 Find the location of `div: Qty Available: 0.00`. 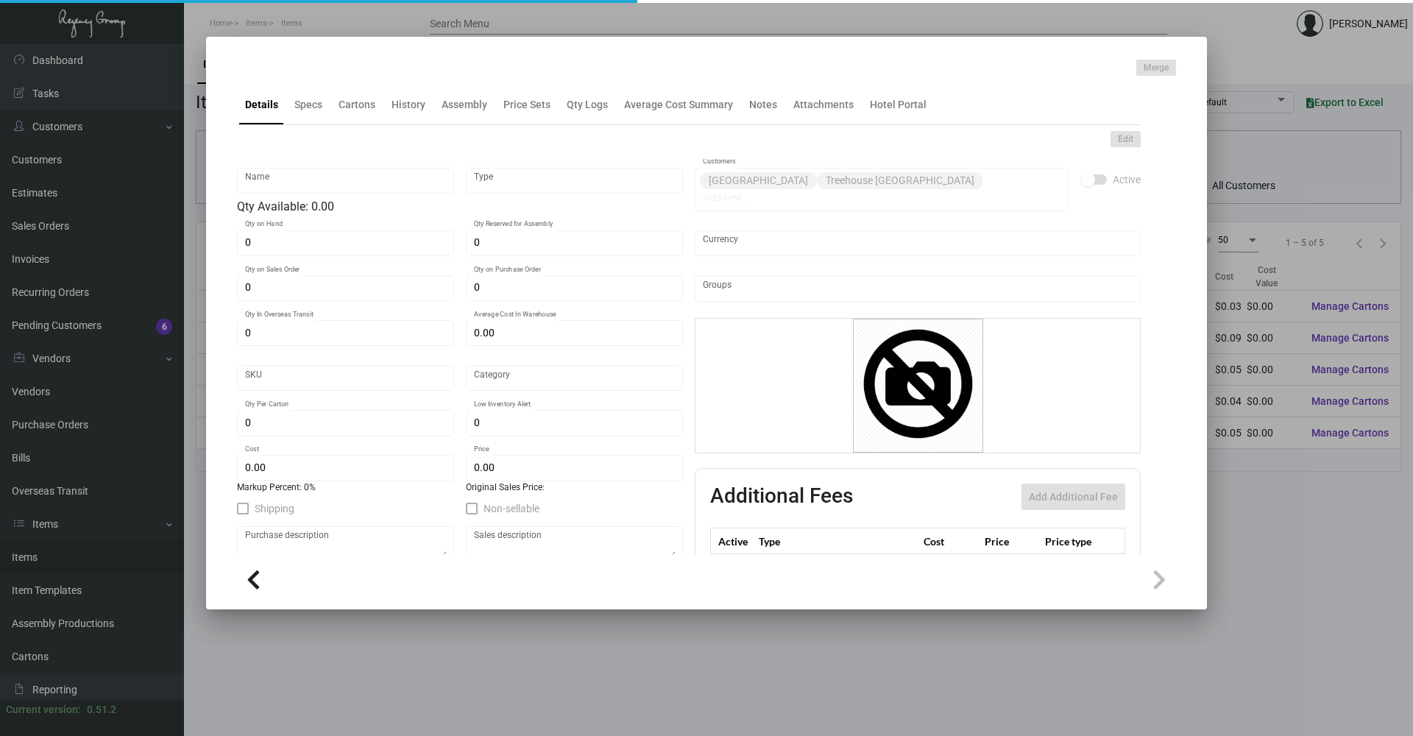

div: Qty Available: 0.00 is located at coordinates (460, 207).